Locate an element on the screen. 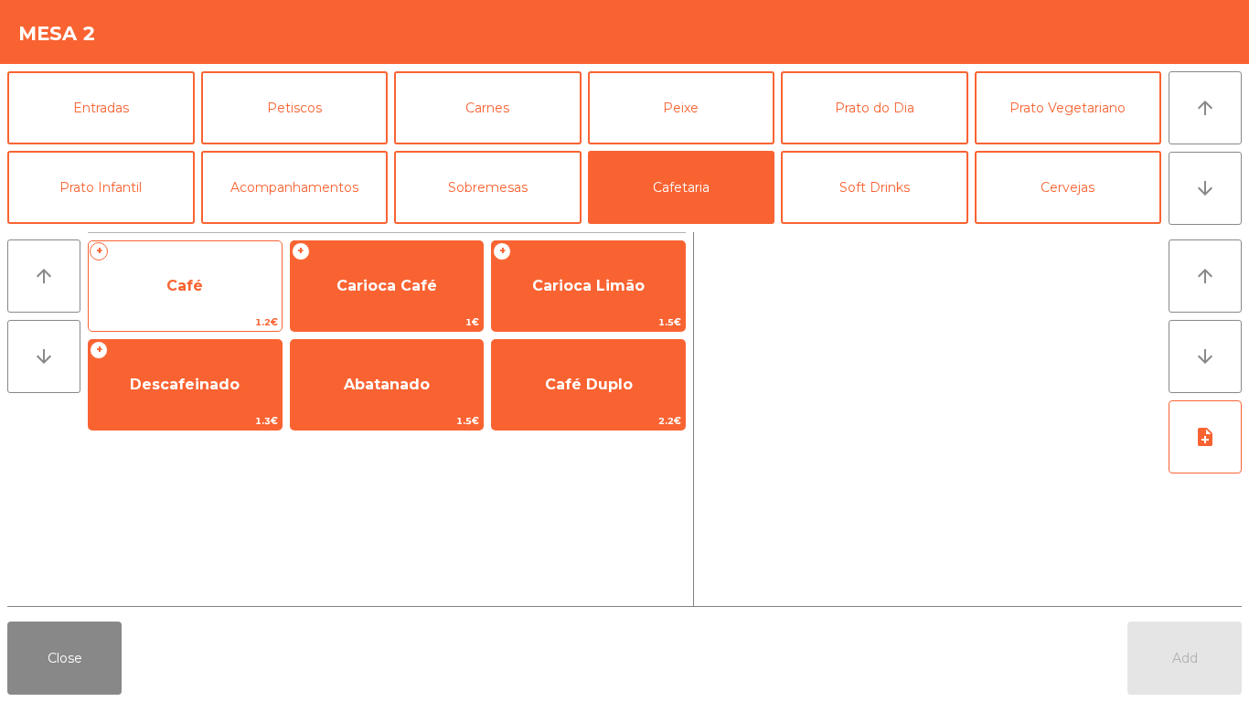 The image size is (1249, 702). button: Sobremesas is located at coordinates (487, 187).